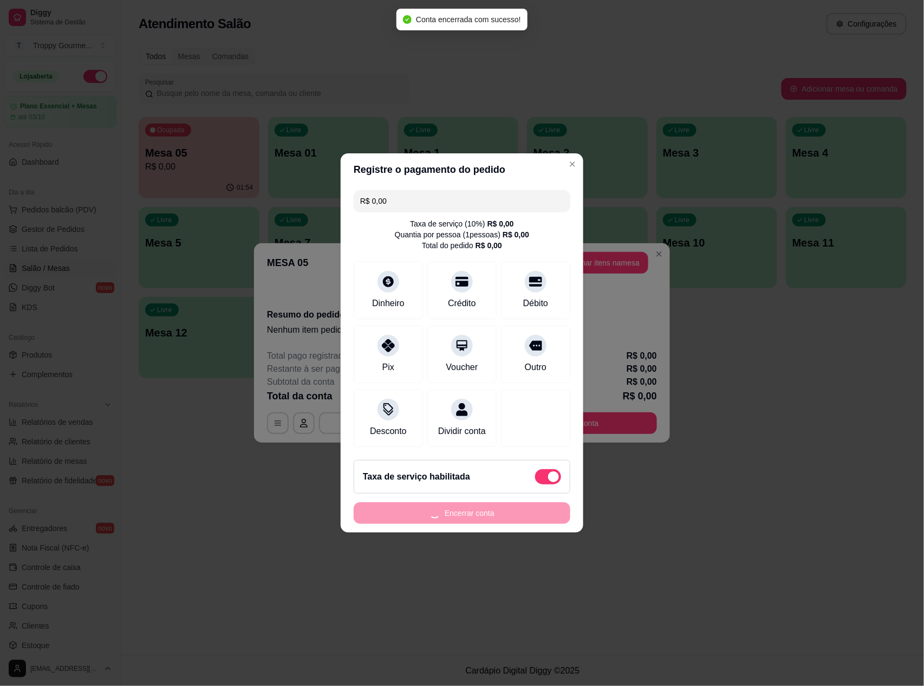  Describe the element at coordinates (462, 224) in the screenshot. I see `div: Taxa de serviço ( 10 %)` at that location.